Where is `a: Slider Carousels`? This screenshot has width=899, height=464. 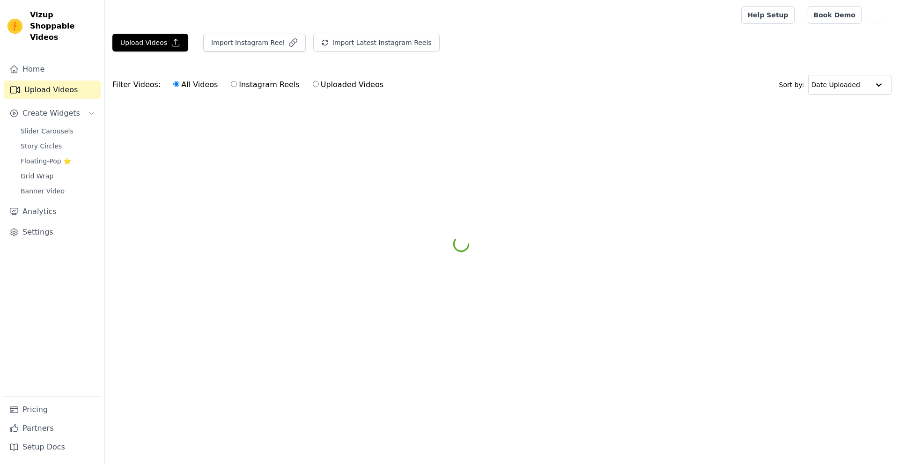 a: Slider Carousels is located at coordinates (58, 131).